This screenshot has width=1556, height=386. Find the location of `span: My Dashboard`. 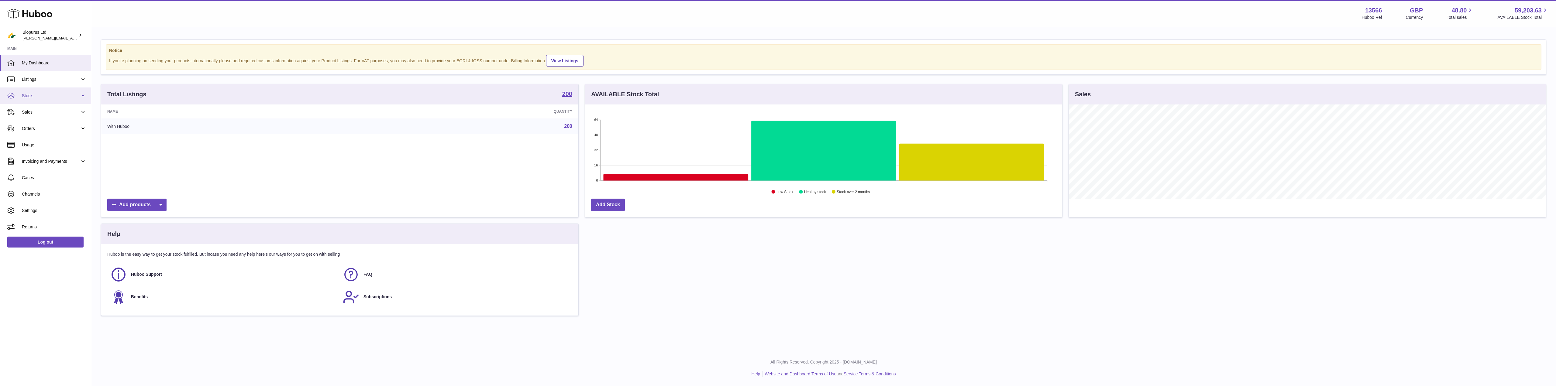

span: My Dashboard is located at coordinates (54, 63).